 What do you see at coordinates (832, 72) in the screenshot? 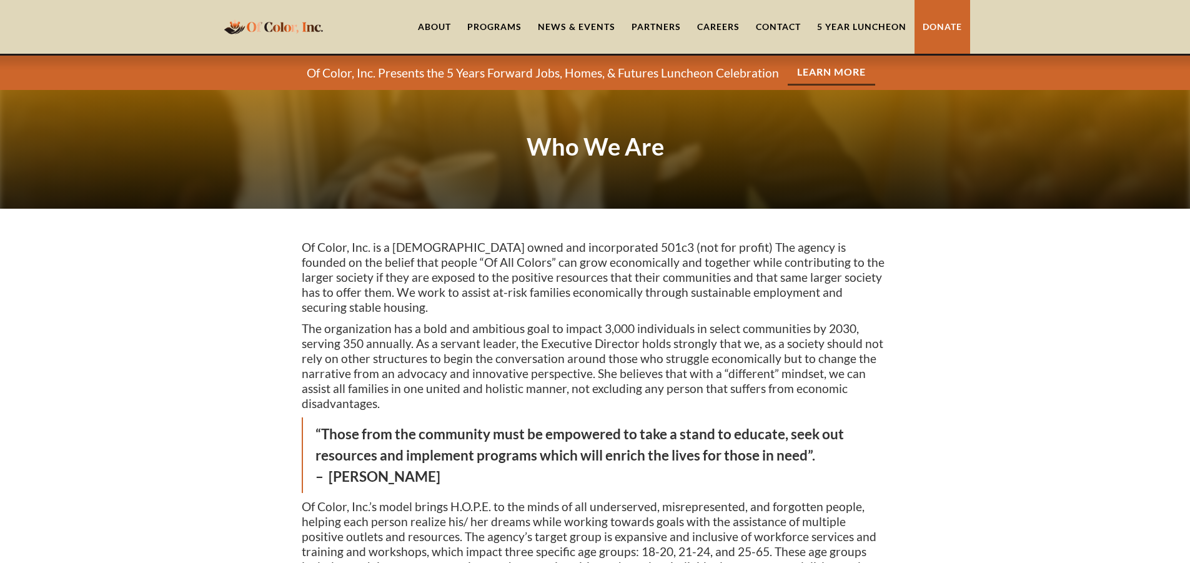
I see `a: Learn More` at bounding box center [832, 72].